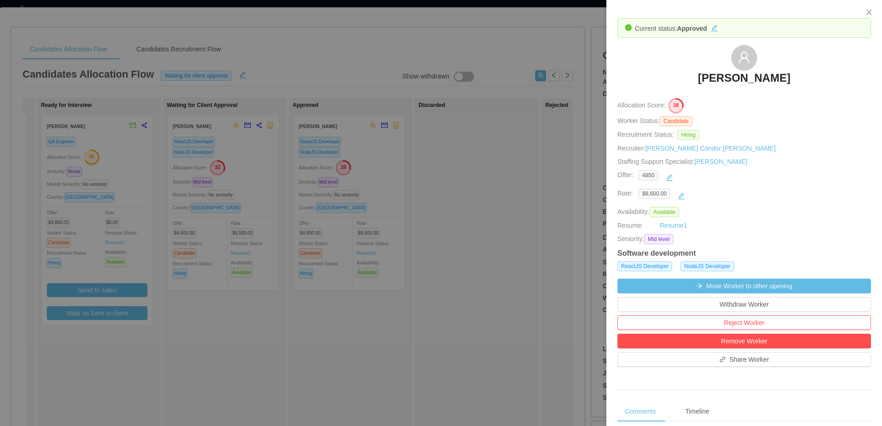  What do you see at coordinates (676, 121) in the screenshot?
I see `span: Candidate` at bounding box center [676, 121].